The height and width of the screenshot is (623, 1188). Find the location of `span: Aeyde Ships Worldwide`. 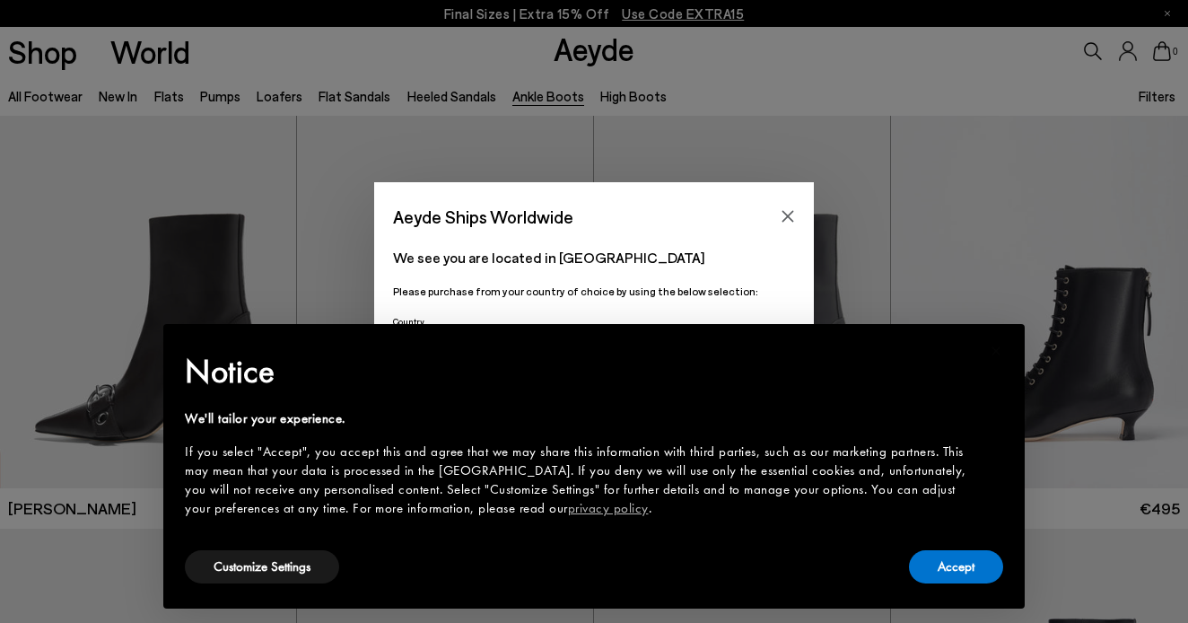

span: Aeyde Ships Worldwide is located at coordinates (483, 216).